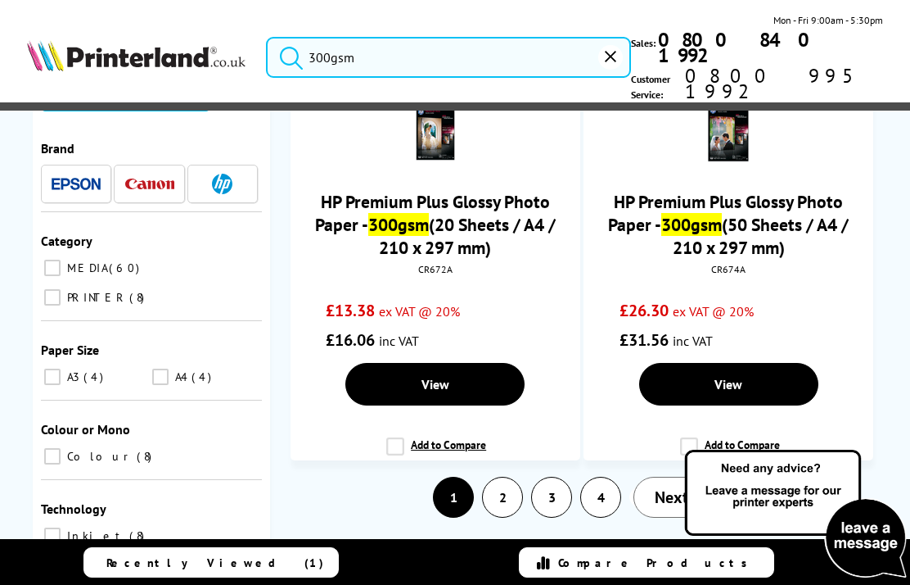 This screenshot has height=585, width=910. Describe the element at coordinates (76, 184) in the screenshot. I see `img: Epson` at that location.